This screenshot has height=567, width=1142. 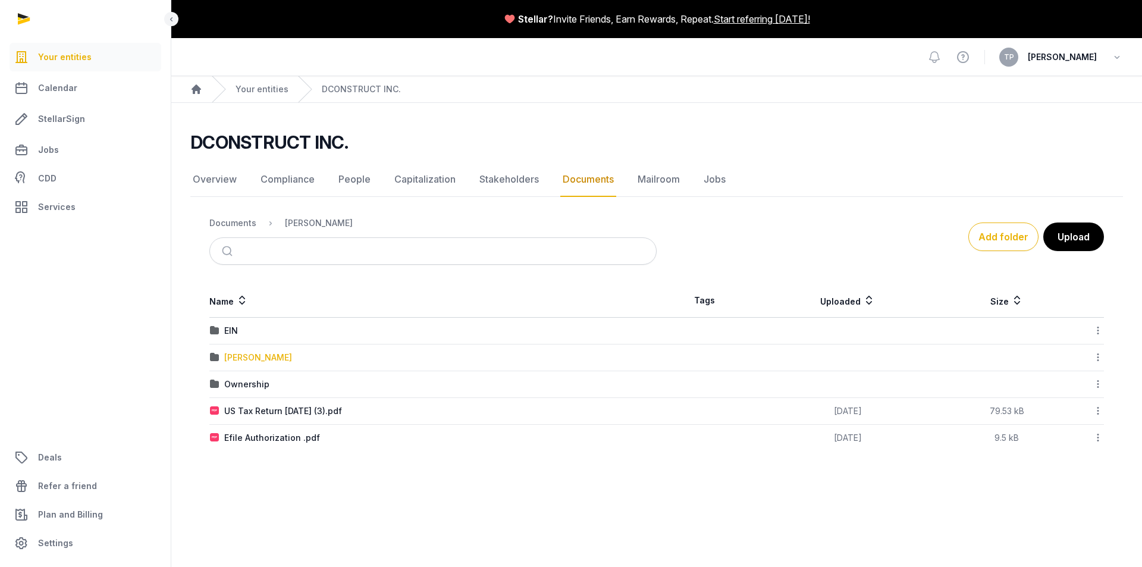 What do you see at coordinates (1006, 300) in the screenshot?
I see `th: Size` at bounding box center [1006, 300].